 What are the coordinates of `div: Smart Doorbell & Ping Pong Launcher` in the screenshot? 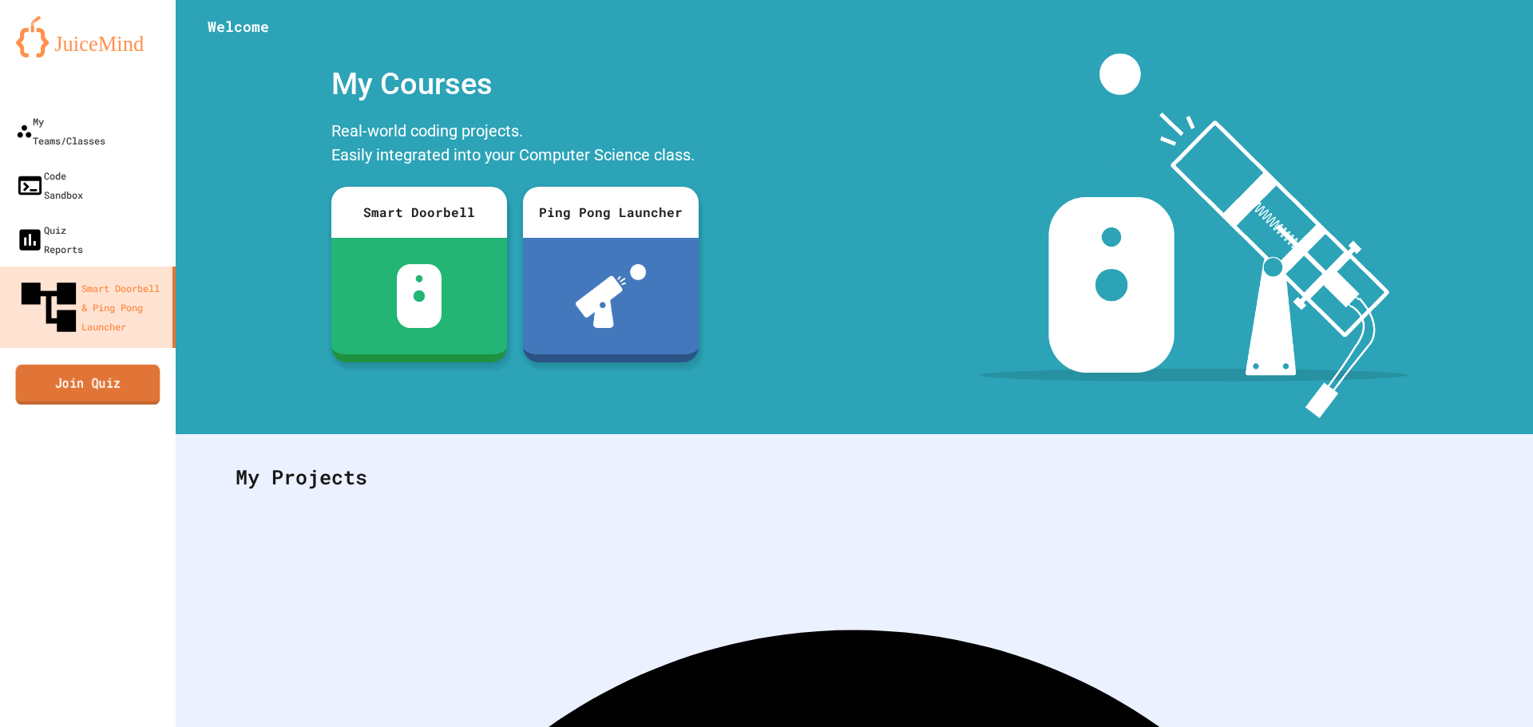 It's located at (91, 307).